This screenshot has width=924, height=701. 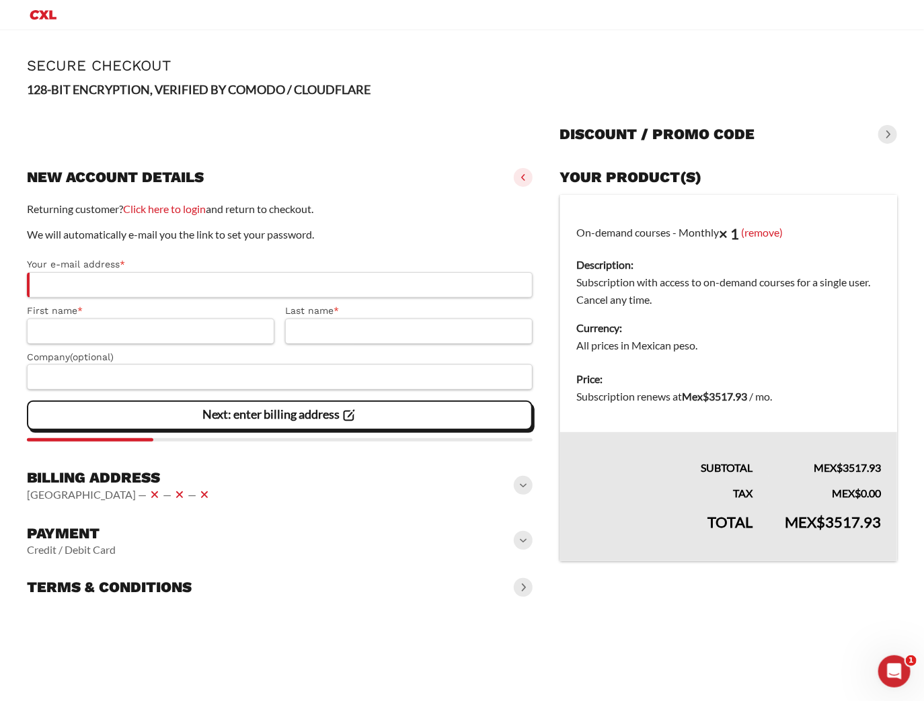 What do you see at coordinates (728, 265) in the screenshot?
I see `dt: Description:` at bounding box center [728, 265].